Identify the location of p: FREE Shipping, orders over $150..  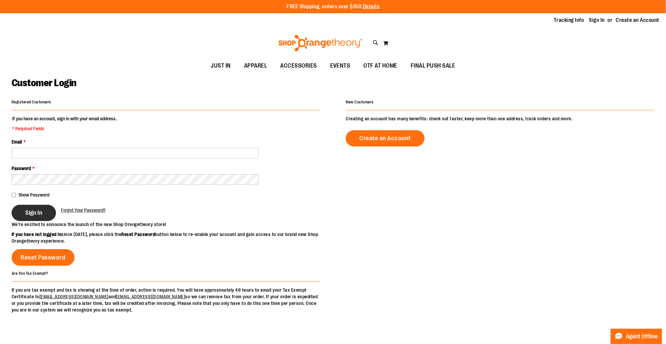
(333, 7).